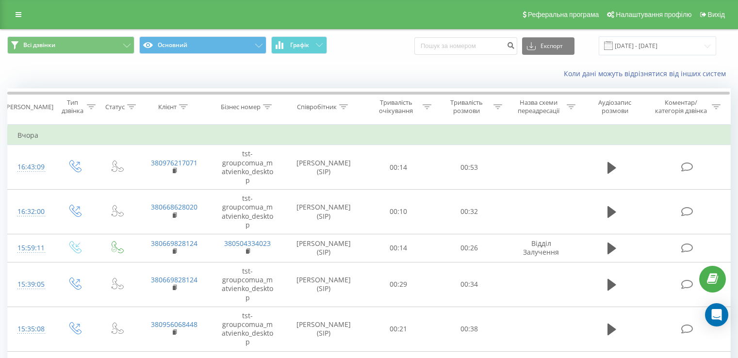 The image size is (738, 358). What do you see at coordinates (72, 107) in the screenshot?
I see `div: Тип дзвінка` at bounding box center [72, 107].